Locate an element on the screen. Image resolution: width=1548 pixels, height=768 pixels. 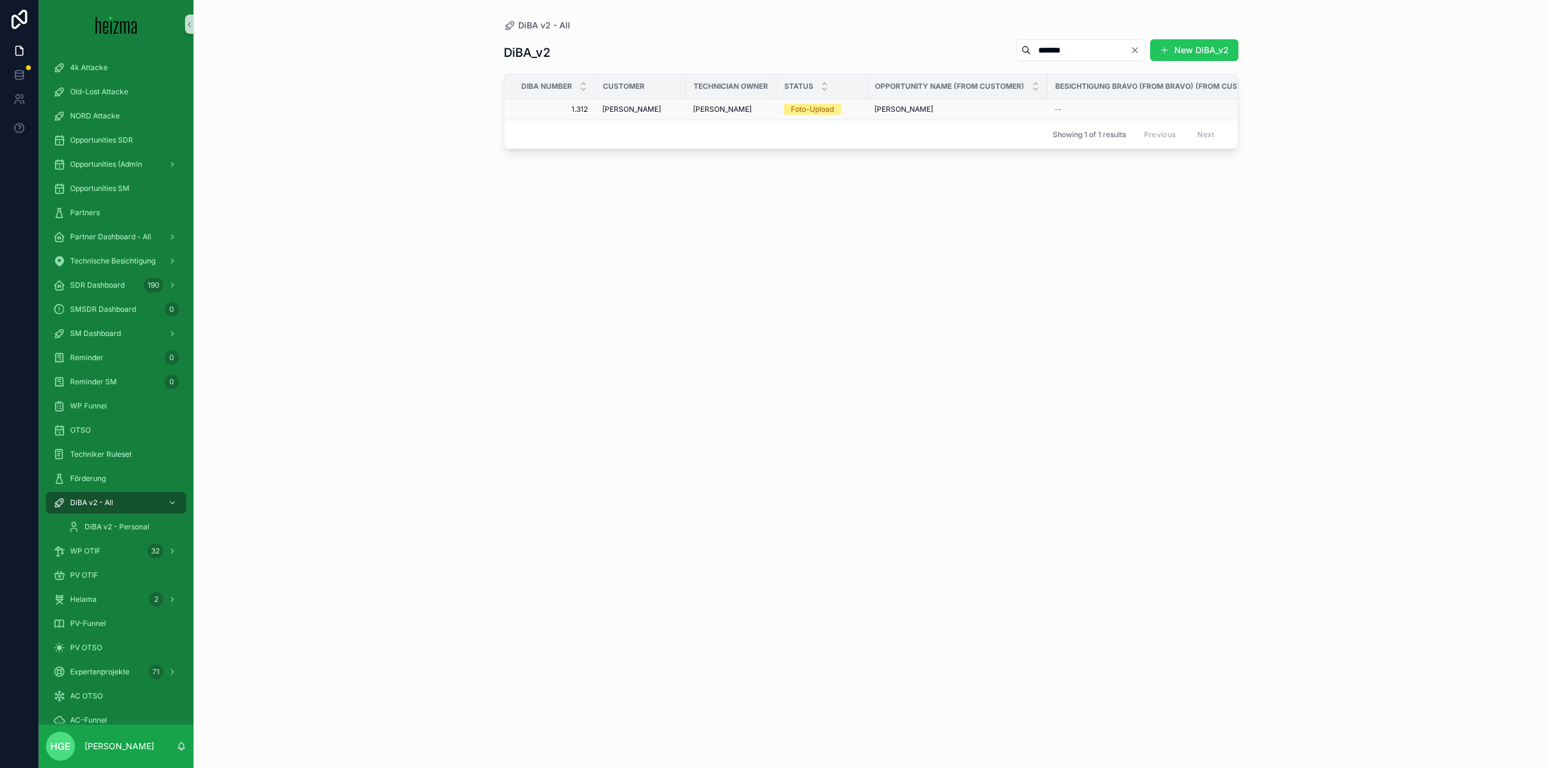
span: Status is located at coordinates (799, 86).